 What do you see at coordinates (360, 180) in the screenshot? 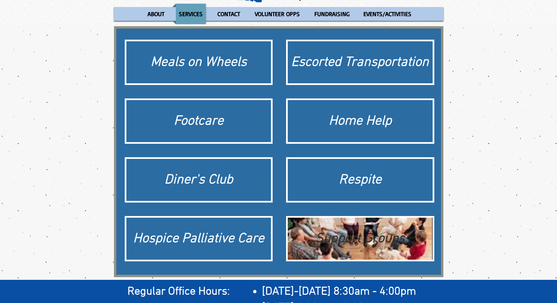
I see `a: Respite` at bounding box center [360, 180].